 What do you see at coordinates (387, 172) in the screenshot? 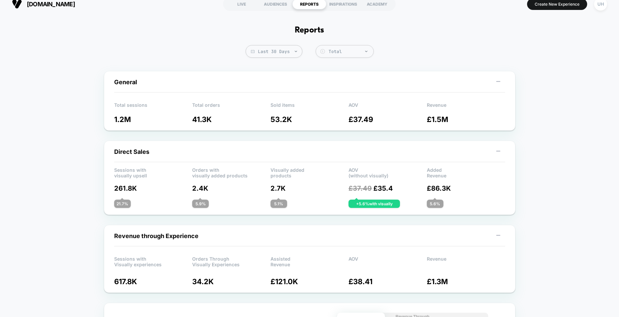
I see `p: AOV (without visually)` at bounding box center [387, 172].